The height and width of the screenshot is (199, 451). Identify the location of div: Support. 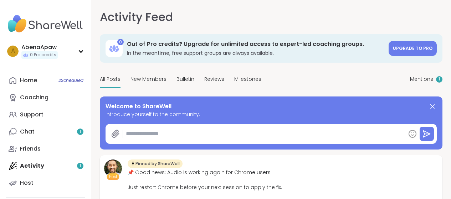
(32, 115).